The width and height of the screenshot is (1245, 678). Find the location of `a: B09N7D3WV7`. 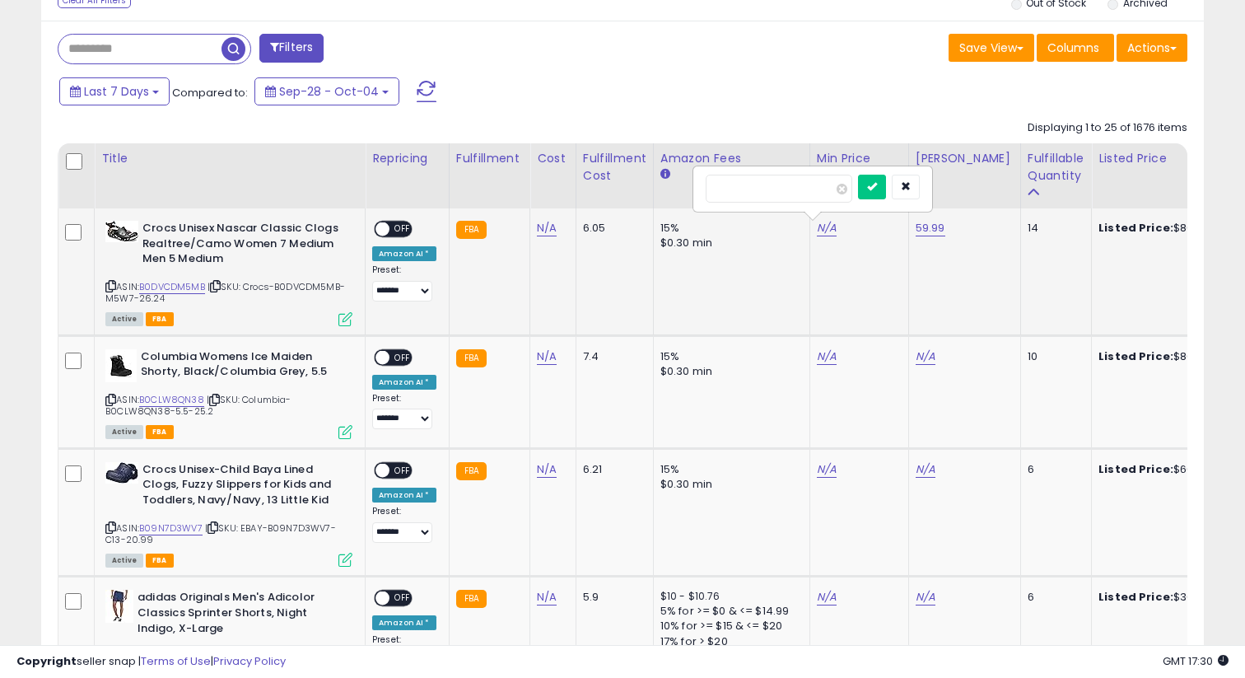

a: B09N7D3WV7 is located at coordinates (171, 528).